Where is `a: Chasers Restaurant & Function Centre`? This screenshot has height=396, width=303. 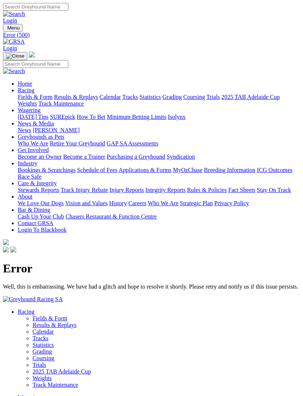
a: Chasers Restaurant & Function Centre is located at coordinates (111, 216).